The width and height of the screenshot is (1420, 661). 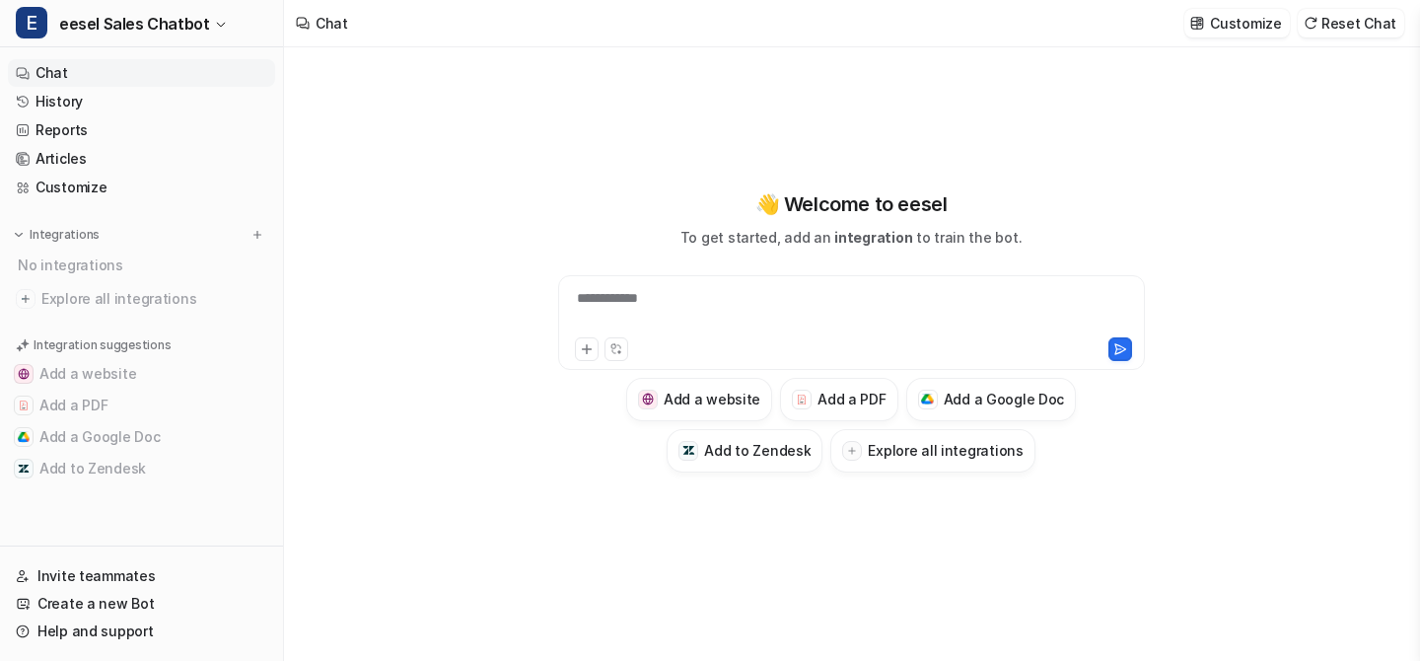 I want to click on img: customize, so click(x=1197, y=23).